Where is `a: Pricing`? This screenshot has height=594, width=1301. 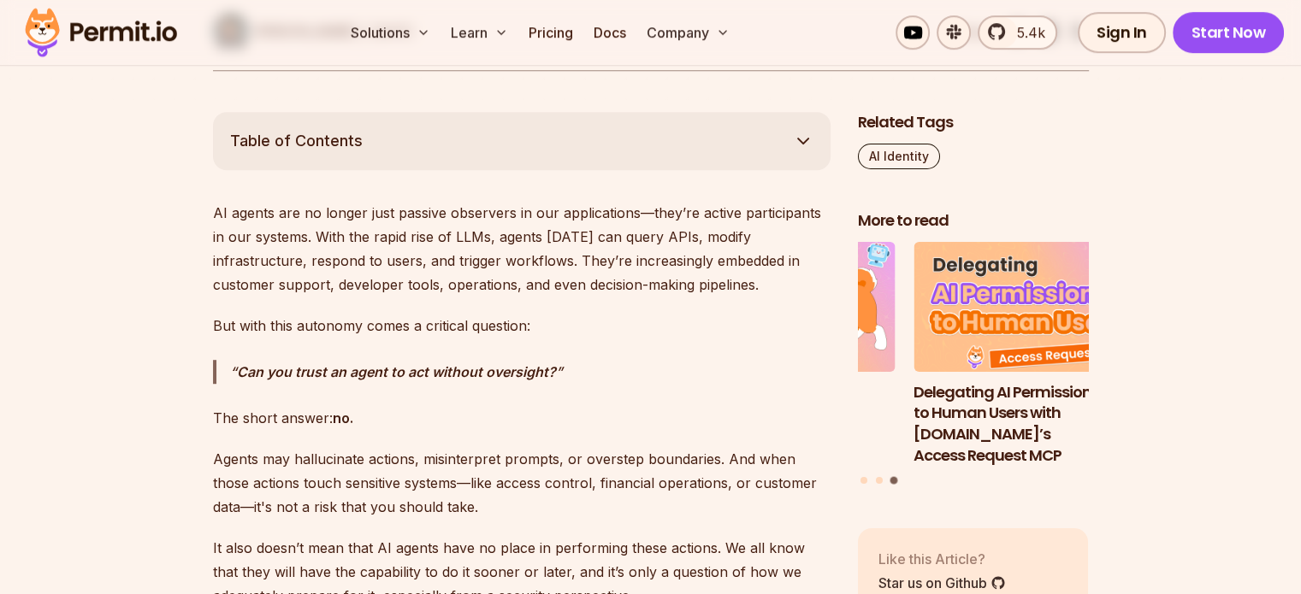
a: Pricing is located at coordinates (551, 32).